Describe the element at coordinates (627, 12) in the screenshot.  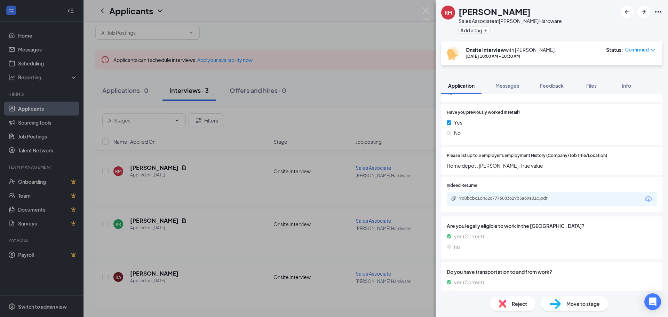
I see `svg: ArrowLeftNew` at that location.